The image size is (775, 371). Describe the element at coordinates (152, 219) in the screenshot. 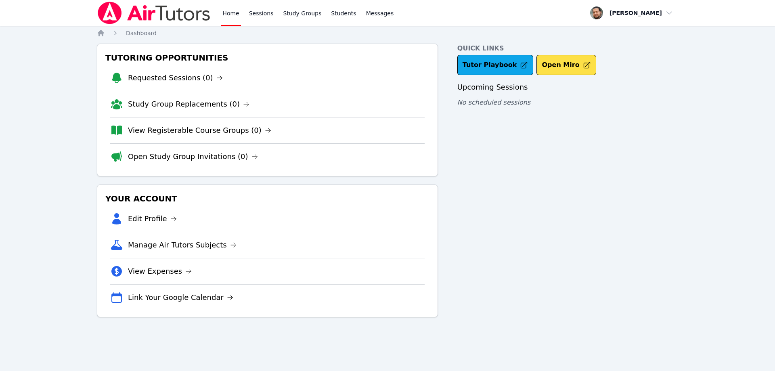

I see `a: Edit Profile` at that location.